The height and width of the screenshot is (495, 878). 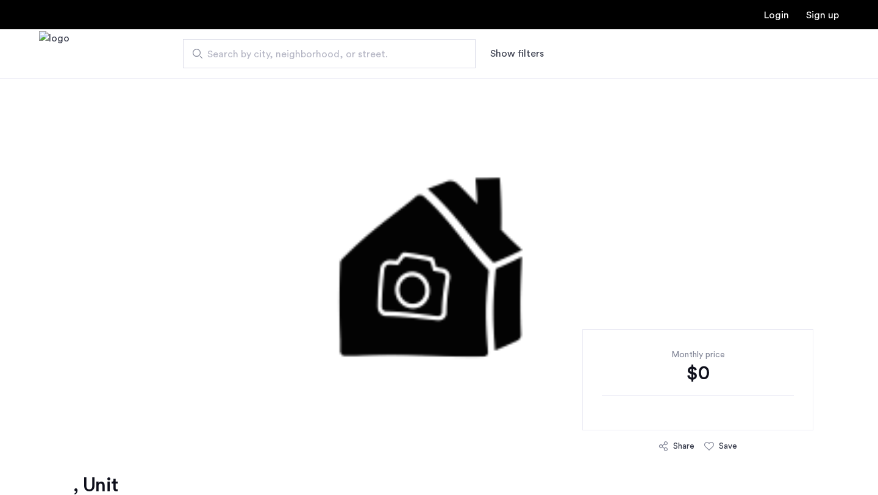 What do you see at coordinates (329, 54) in the screenshot?
I see `input: Apartment Search` at bounding box center [329, 54].